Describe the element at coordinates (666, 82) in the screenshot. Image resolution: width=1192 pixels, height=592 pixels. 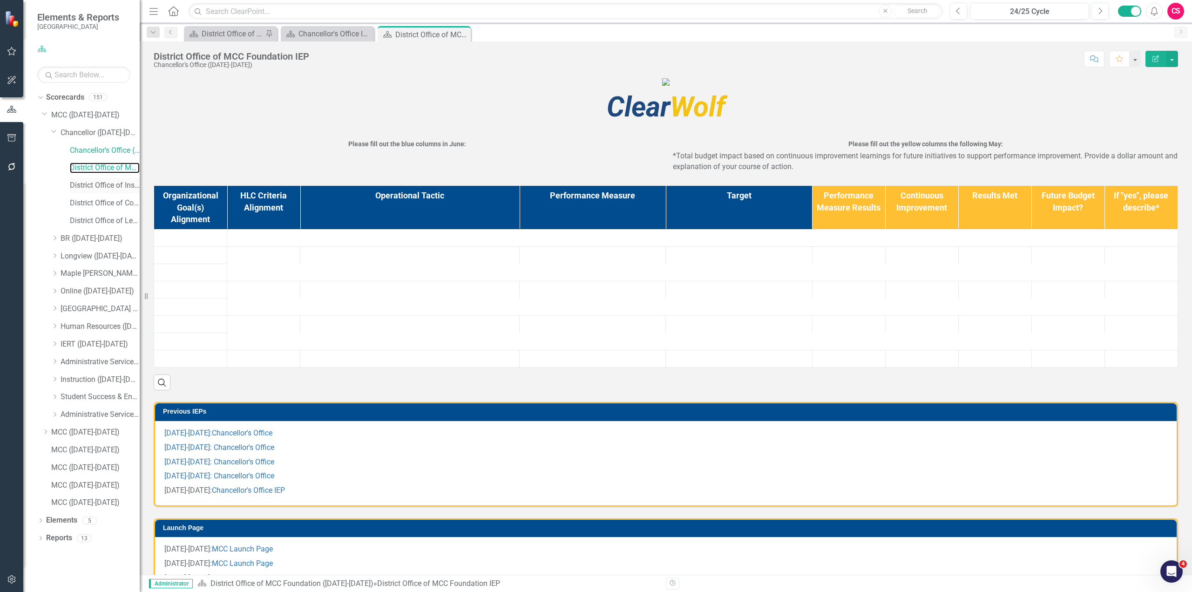
I see `img: mcc%20high%20quality%20v4.png` at that location.